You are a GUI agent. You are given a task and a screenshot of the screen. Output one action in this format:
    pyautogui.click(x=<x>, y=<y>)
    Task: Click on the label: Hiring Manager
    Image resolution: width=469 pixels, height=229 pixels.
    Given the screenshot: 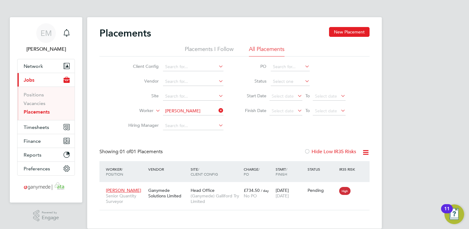 What is the action you would take?
    pyautogui.click(x=141, y=125)
    